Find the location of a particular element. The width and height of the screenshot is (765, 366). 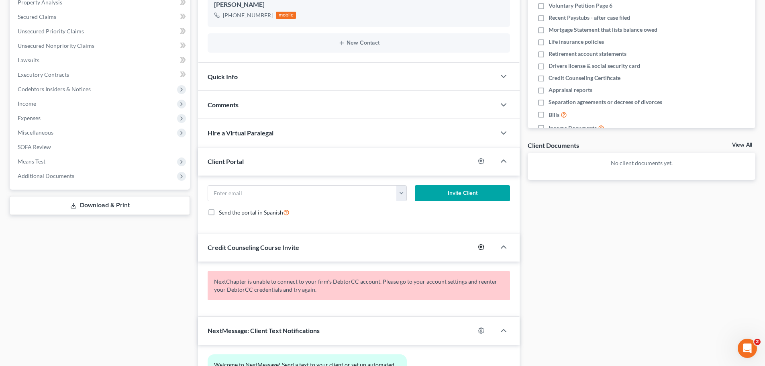

span: SOFA Review is located at coordinates (34, 147).